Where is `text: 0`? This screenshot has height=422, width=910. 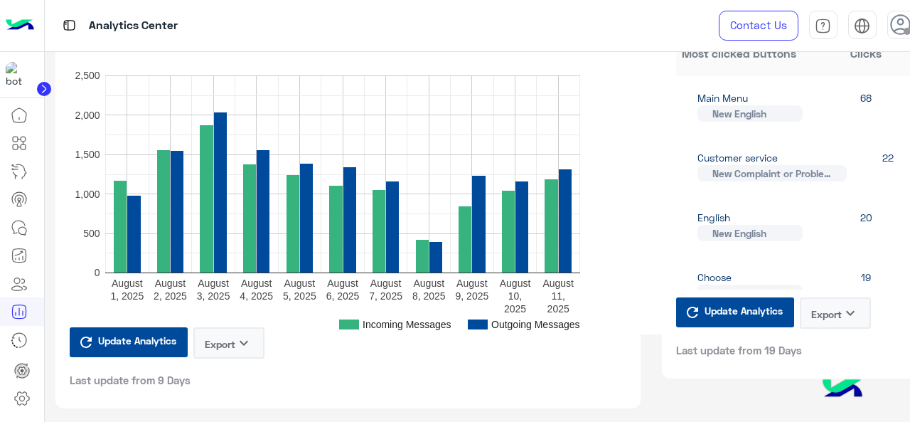
text: 0 is located at coordinates (97, 272).